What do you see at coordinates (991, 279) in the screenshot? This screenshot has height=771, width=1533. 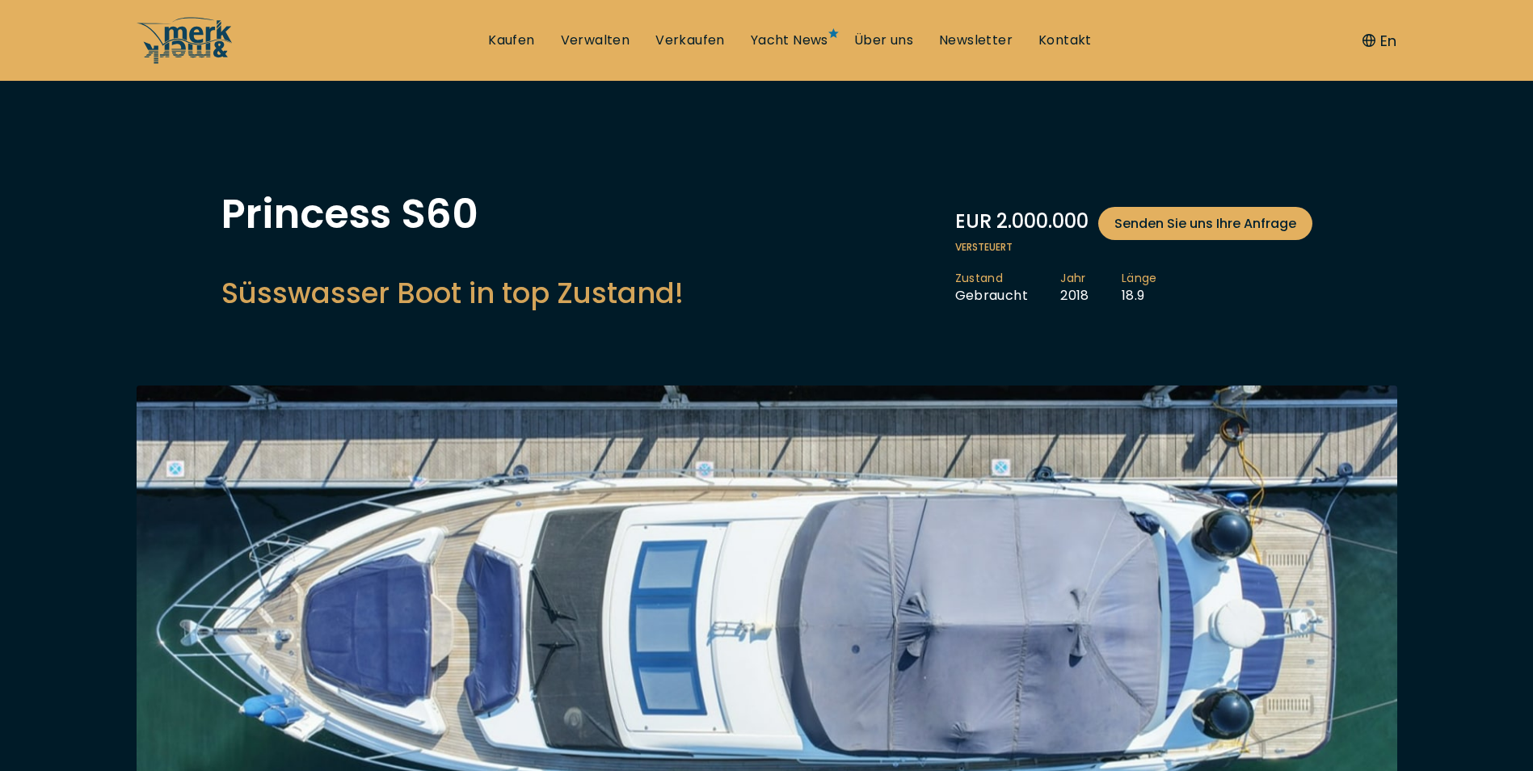 I see `span: Zustand` at bounding box center [991, 279].